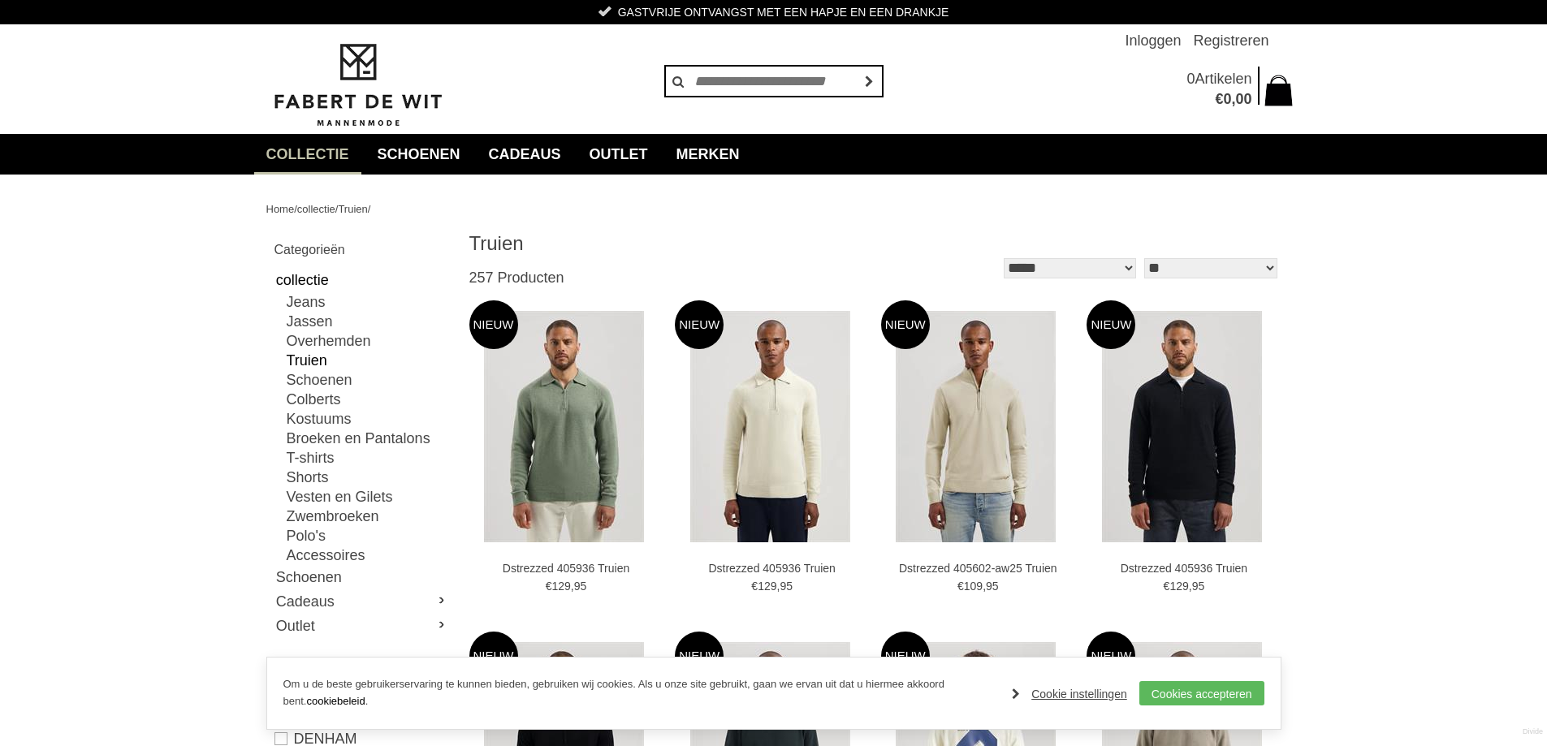 The height and width of the screenshot is (746, 1547). What do you see at coordinates (361, 249) in the screenshot?
I see `h2: Categorieën` at bounding box center [361, 249].